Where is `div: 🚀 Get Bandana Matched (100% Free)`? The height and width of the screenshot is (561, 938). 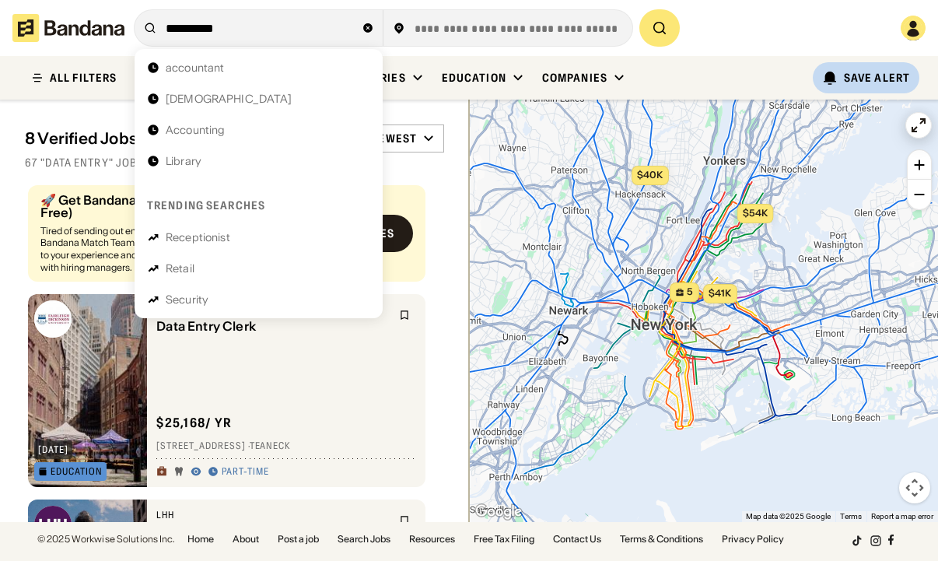 div: 🚀 Get Bandana Matched (100% Free) is located at coordinates (151, 206).